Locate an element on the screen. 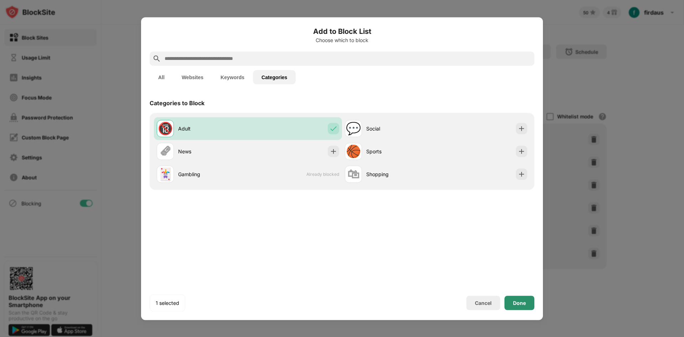  button: Websites is located at coordinates (192, 77).